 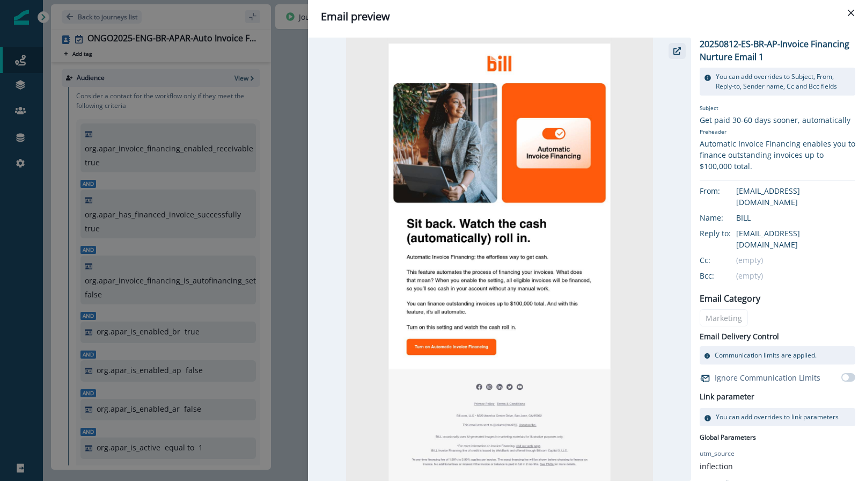 I want to click on div: Cc:, so click(x=726, y=260).